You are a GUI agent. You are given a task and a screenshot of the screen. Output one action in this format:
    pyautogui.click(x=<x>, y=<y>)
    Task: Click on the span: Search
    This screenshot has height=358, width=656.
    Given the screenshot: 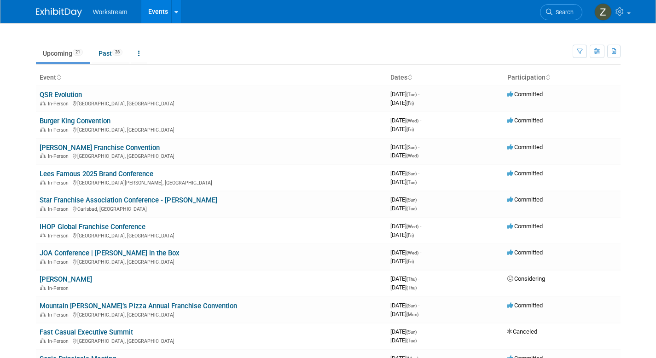 What is the action you would take?
    pyautogui.click(x=563, y=12)
    